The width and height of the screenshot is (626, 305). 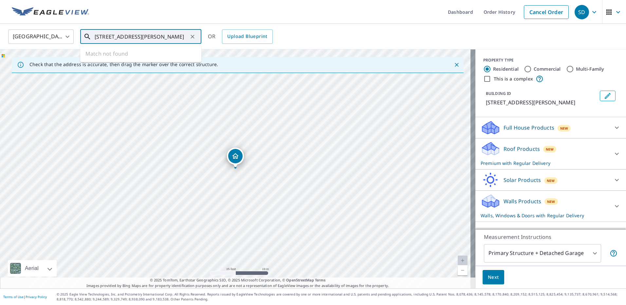 I want to click on p: Roof Products, so click(x=522, y=149).